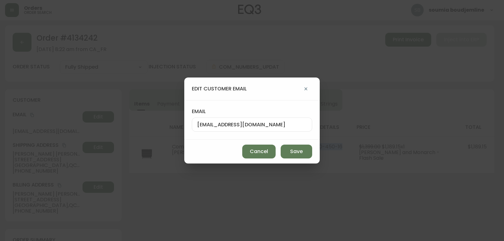 Image resolution: width=504 pixels, height=241 pixels. Describe the element at coordinates (219, 89) in the screenshot. I see `h4: edit customer email` at that location.